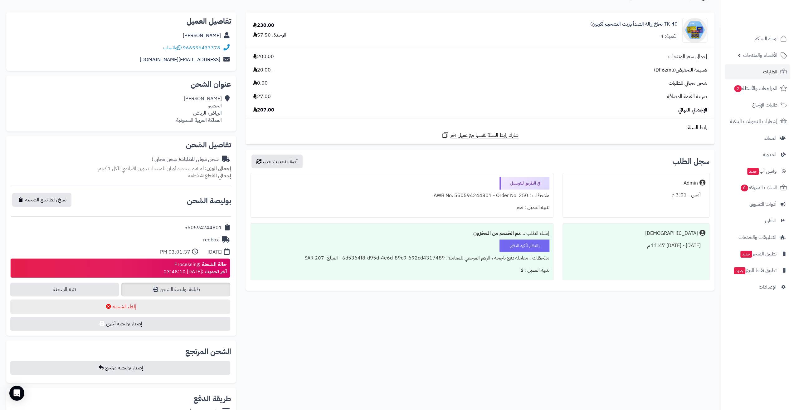  What do you see at coordinates (525, 183) in the screenshot?
I see `div: في الطريق للتوصيل` at bounding box center [525, 183].